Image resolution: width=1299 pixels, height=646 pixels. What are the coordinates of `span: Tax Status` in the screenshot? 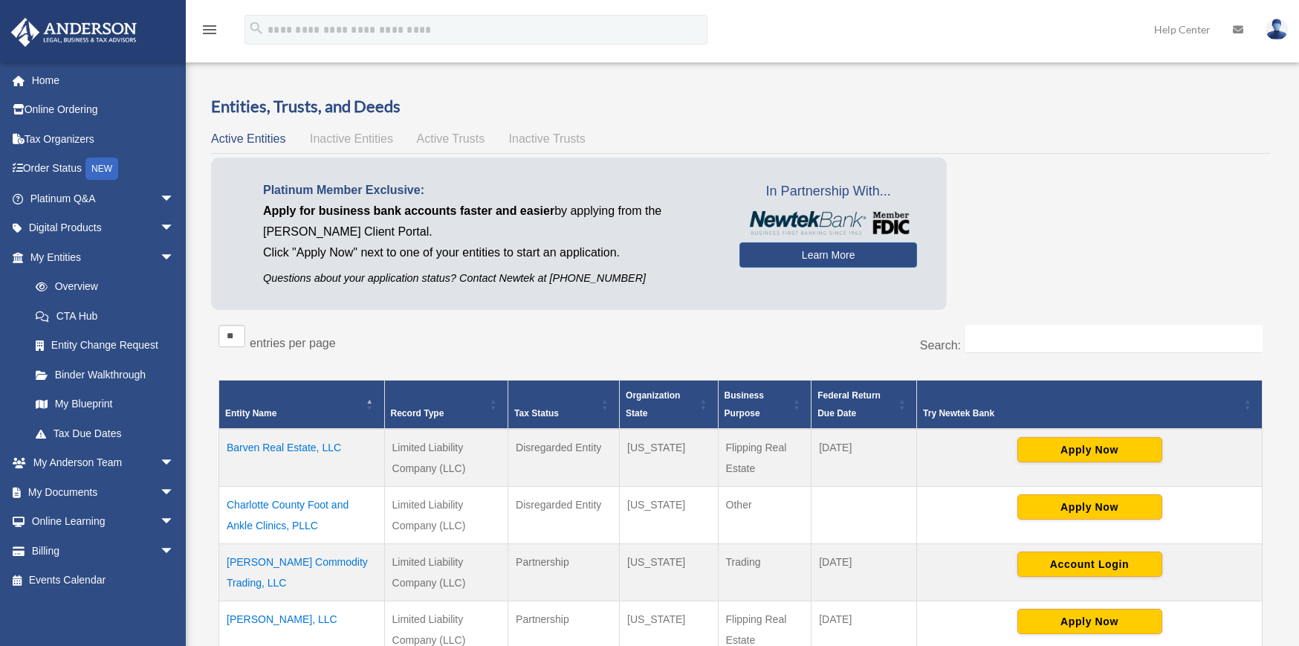 It's located at (536, 413).